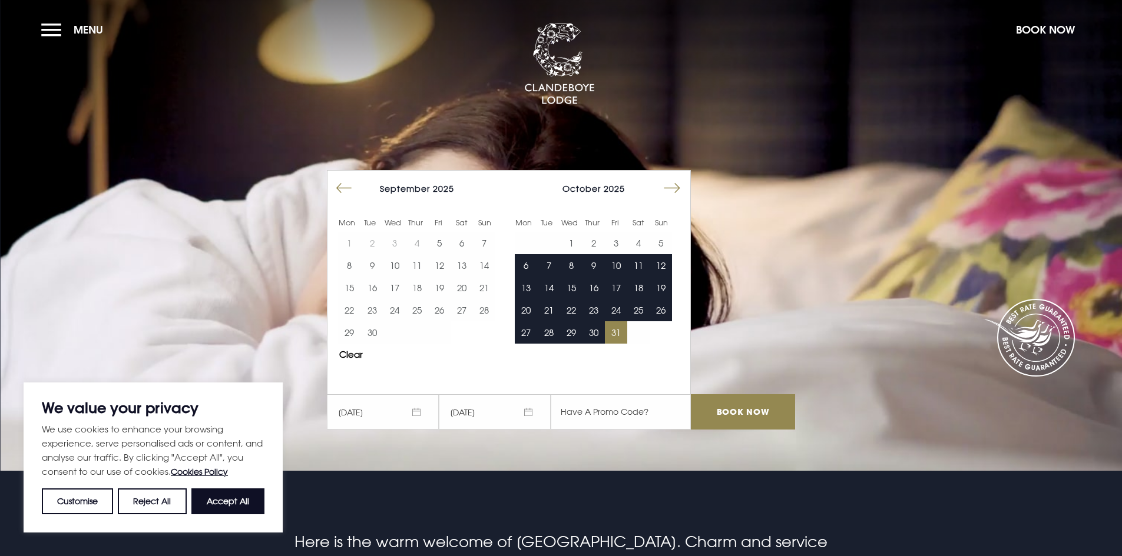 This screenshot has width=1122, height=556. Describe the element at coordinates (439, 310) in the screenshot. I see `button: 26` at that location.